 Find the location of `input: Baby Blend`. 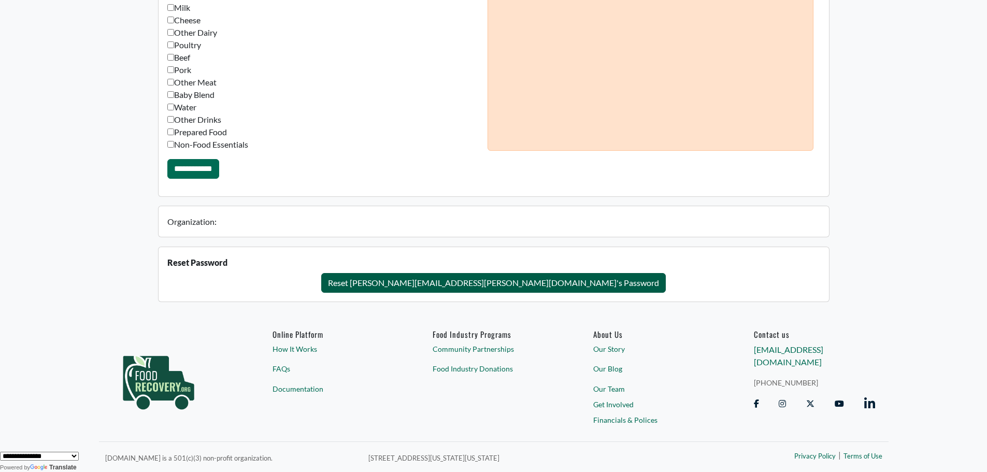

input: Baby Blend is located at coordinates (170, 94).